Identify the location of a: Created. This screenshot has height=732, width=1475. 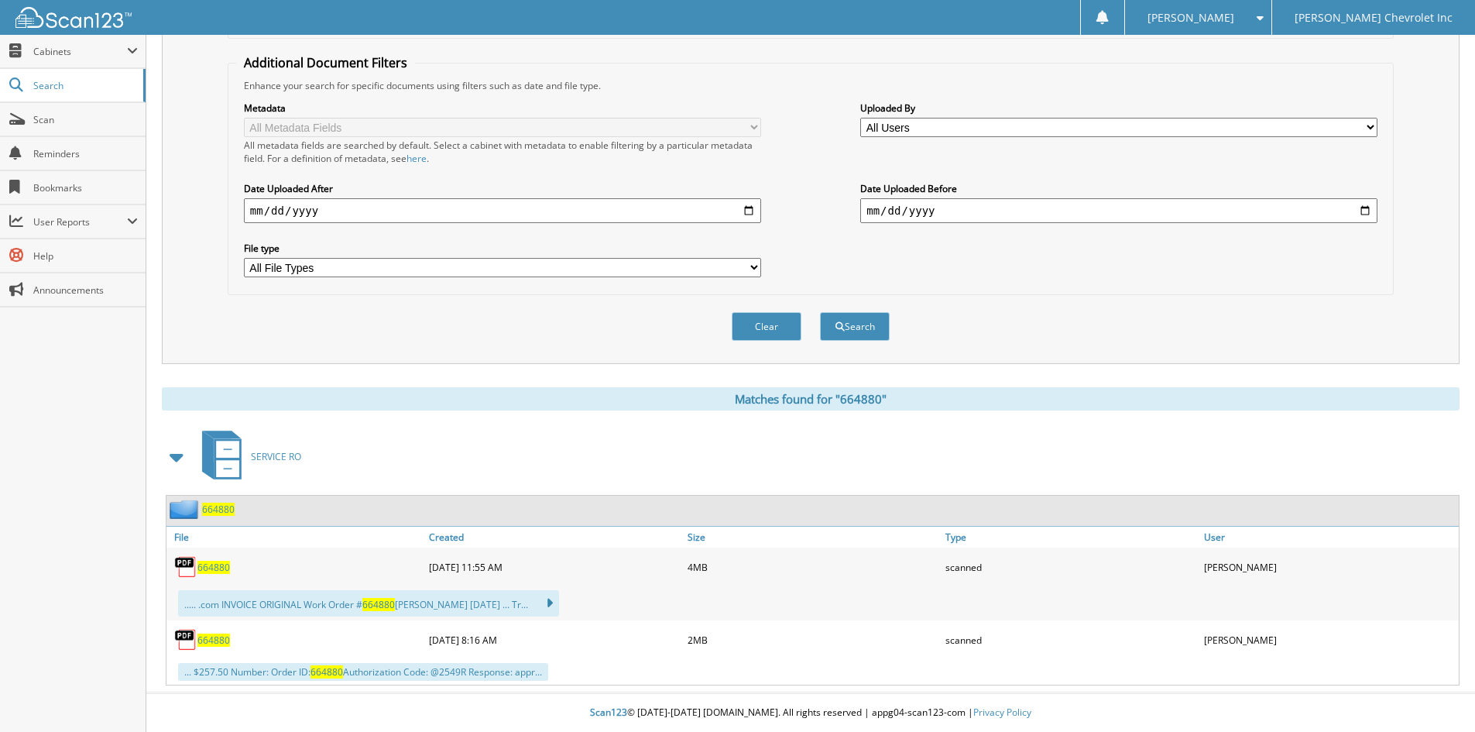
(554, 537).